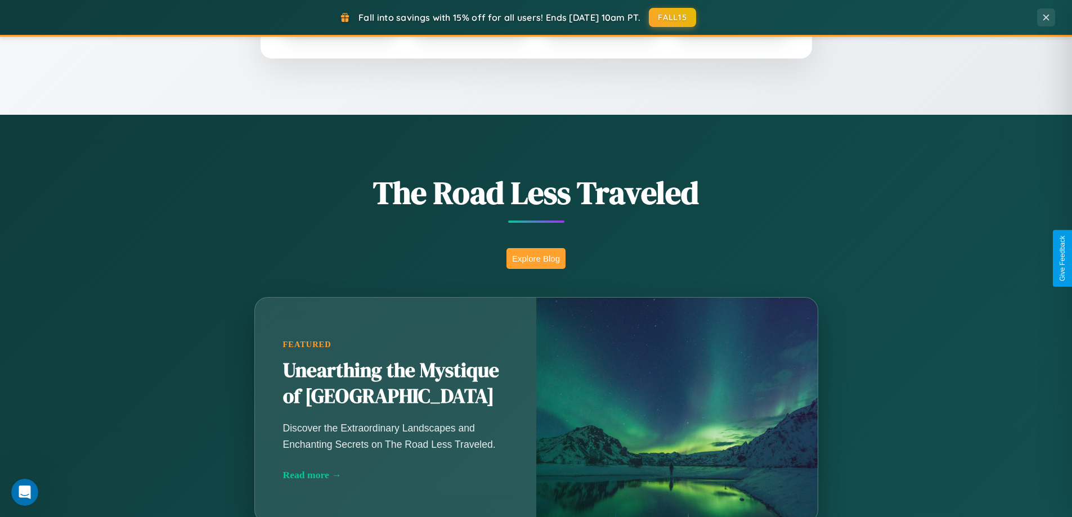 Image resolution: width=1072 pixels, height=517 pixels. Describe the element at coordinates (1062, 258) in the screenshot. I see `div: Give Feedback` at that location.